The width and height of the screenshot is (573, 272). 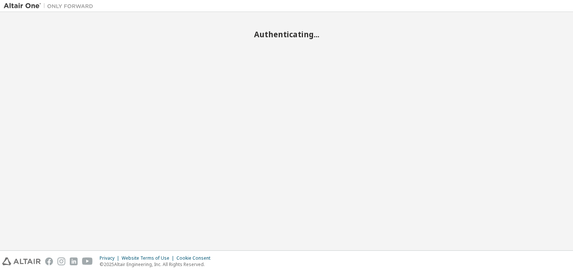 What do you see at coordinates (61, 262) in the screenshot?
I see `img: instagram.svg` at bounding box center [61, 262].